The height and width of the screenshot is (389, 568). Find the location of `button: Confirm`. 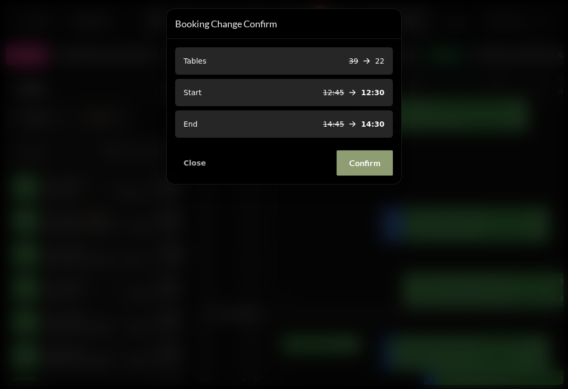

button: Confirm is located at coordinates (365, 163).